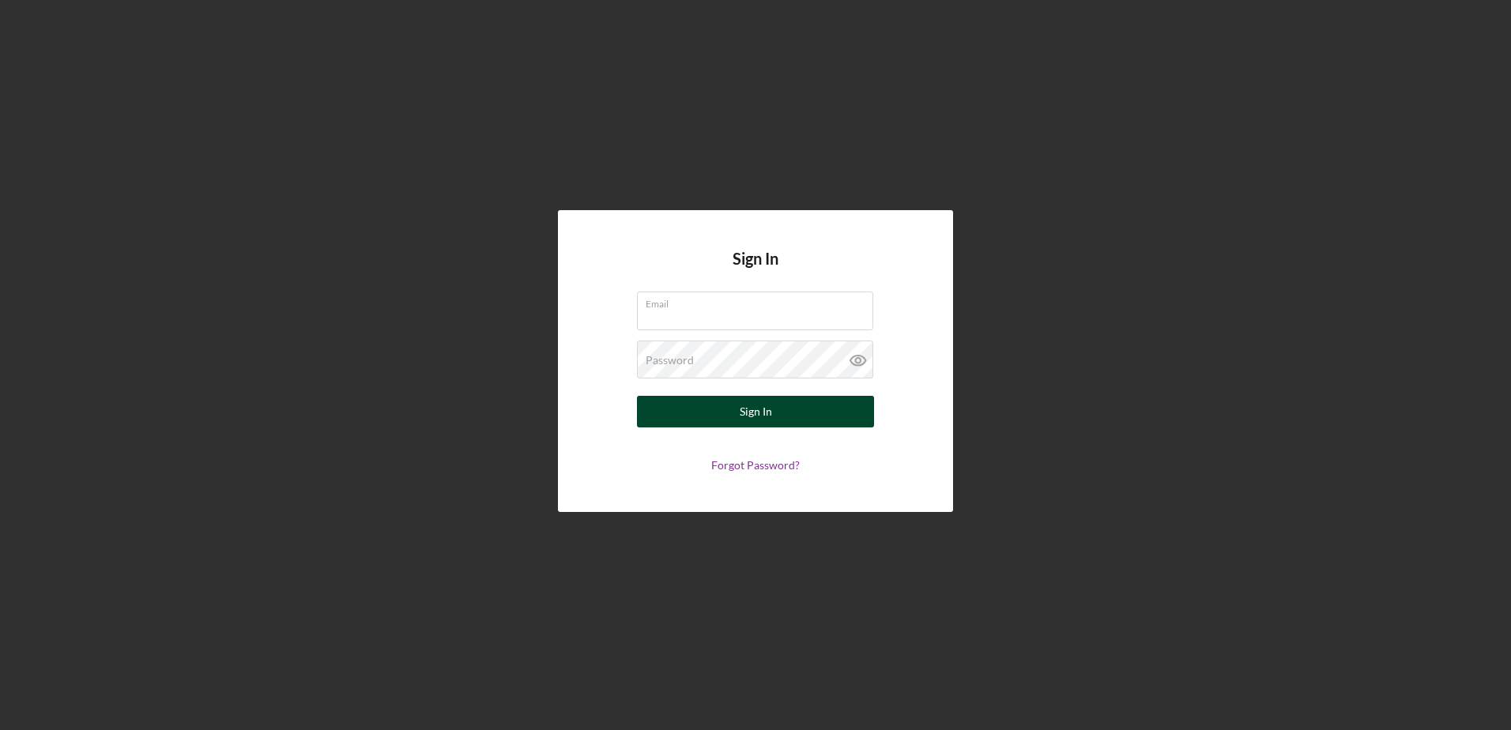  What do you see at coordinates (755, 412) in the screenshot?
I see `div: Sign In` at bounding box center [755, 412].